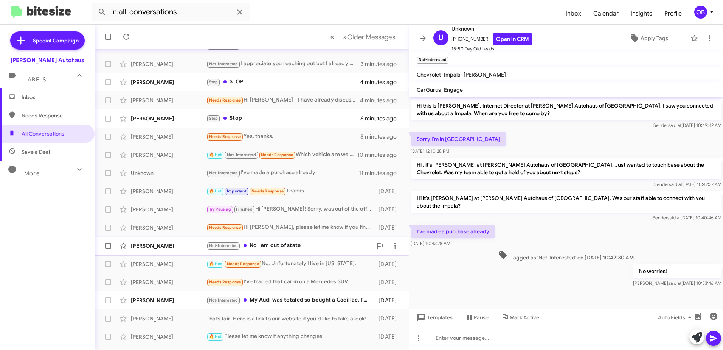 The image size is (723, 350). I want to click on div: I appreciate you reaching out but I already got another car so I am not looking anymore. Thank you, so click(283, 64).